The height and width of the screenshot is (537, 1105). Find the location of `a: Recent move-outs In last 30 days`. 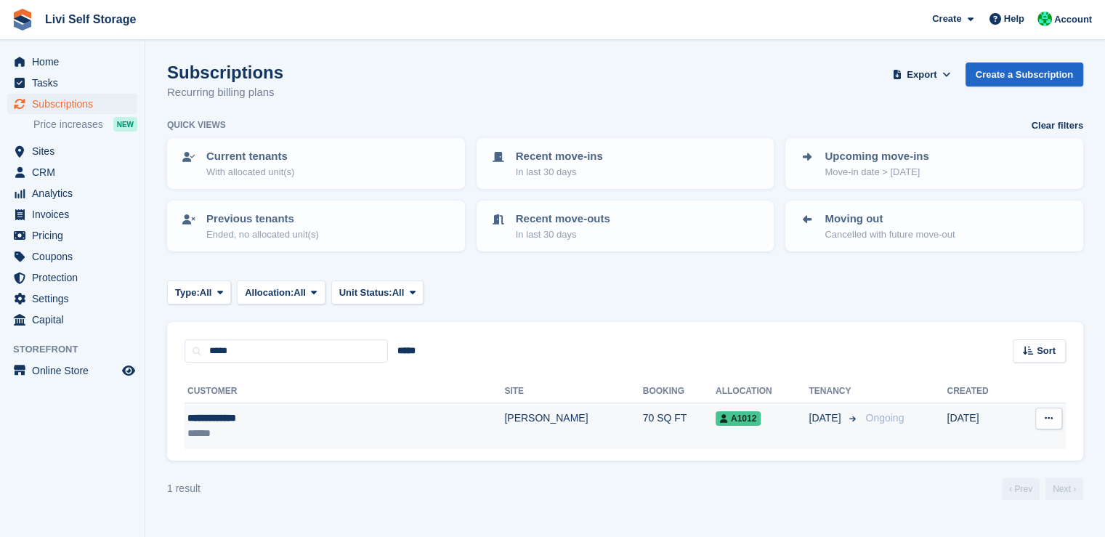

a: Recent move-outs In last 30 days is located at coordinates (625, 226).